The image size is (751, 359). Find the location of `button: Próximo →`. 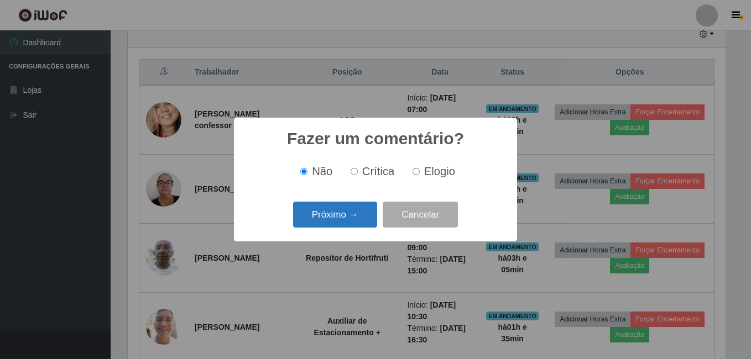

button: Próximo → is located at coordinates (335, 214).